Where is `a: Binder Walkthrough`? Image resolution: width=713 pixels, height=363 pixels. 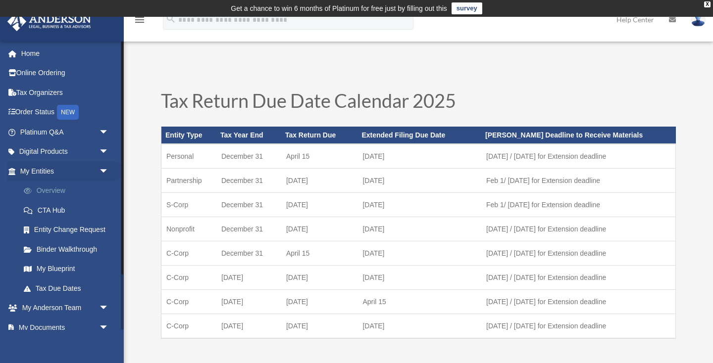
a: Binder Walkthrough is located at coordinates (69, 250).